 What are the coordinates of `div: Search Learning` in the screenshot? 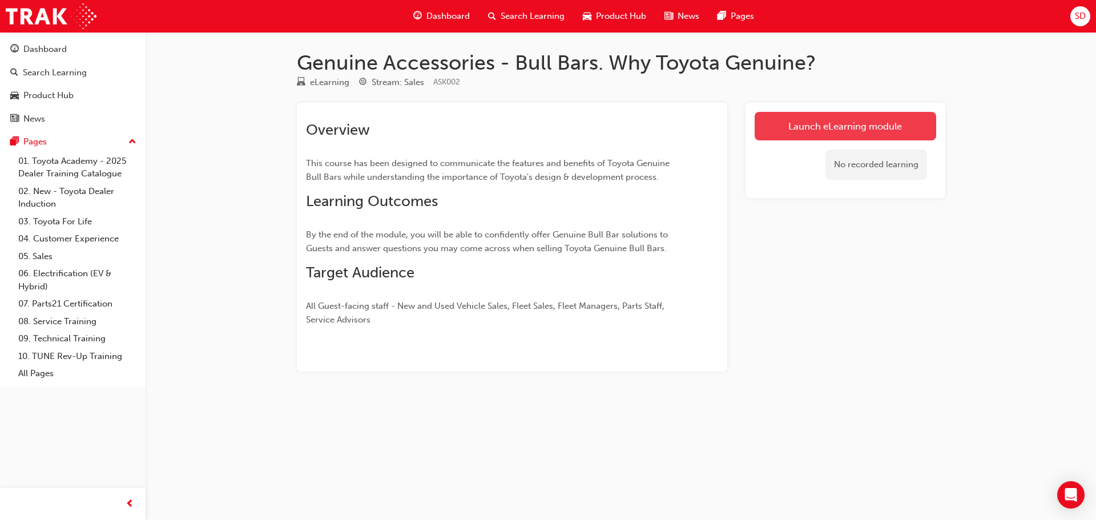 It's located at (55, 72).